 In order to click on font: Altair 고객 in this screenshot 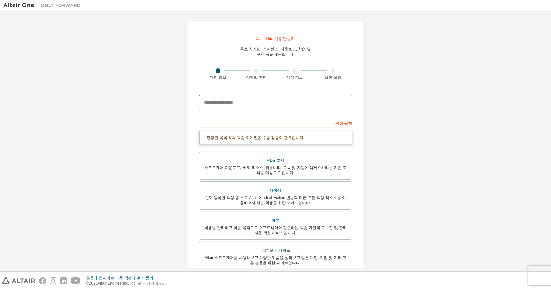, I will do `click(276, 161)`.